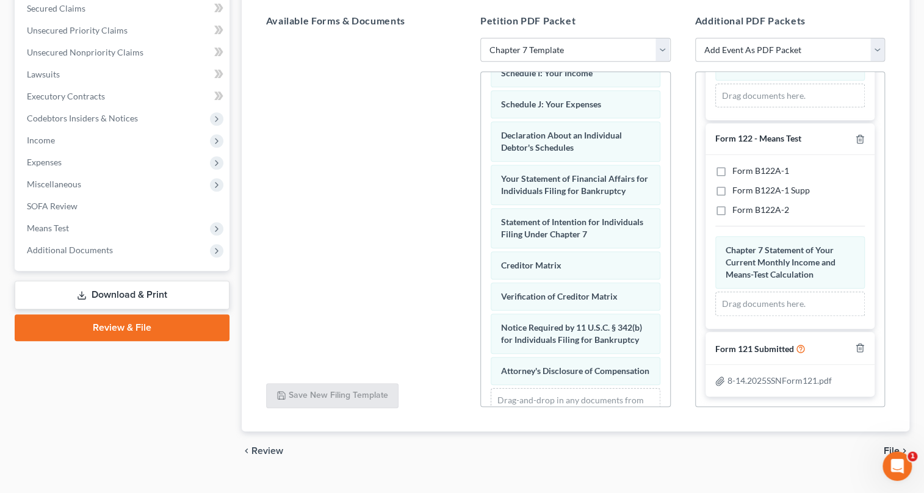 This screenshot has height=493, width=924. I want to click on span: Review, so click(267, 451).